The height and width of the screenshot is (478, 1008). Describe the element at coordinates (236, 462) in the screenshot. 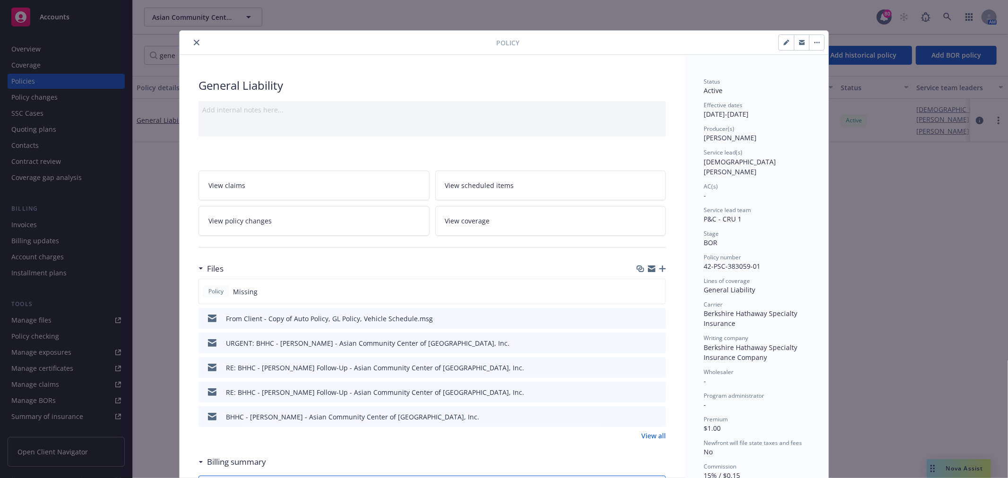

I see `h3: Billing summary` at that location.